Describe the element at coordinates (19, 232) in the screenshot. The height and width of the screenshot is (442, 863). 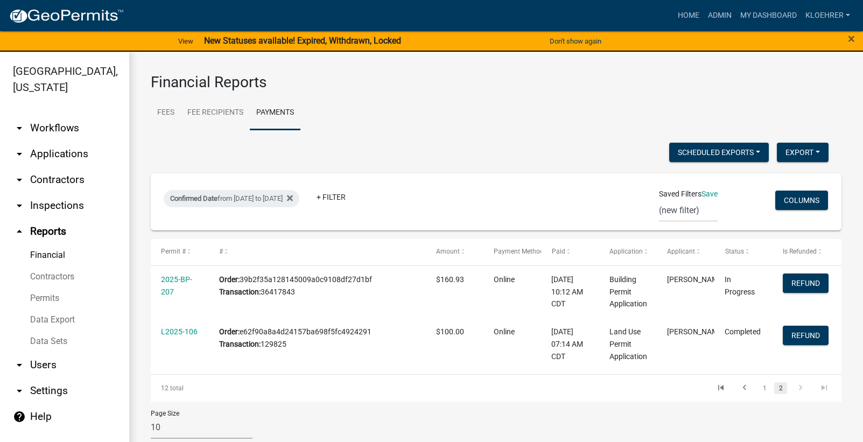
I see `i: arrow_drop_up` at that location.